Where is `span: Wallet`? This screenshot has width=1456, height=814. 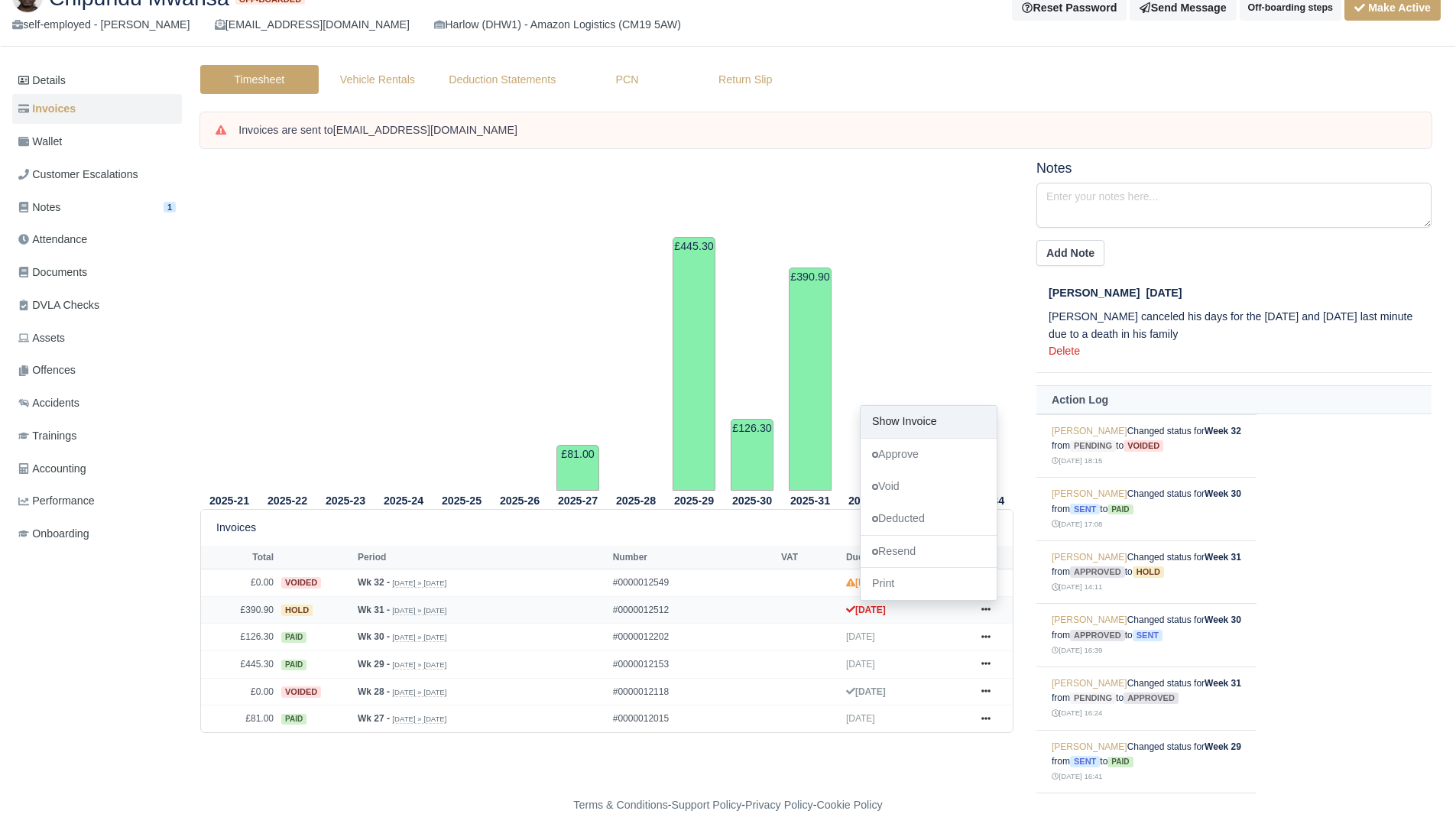
span: Wallet is located at coordinates (39, 142).